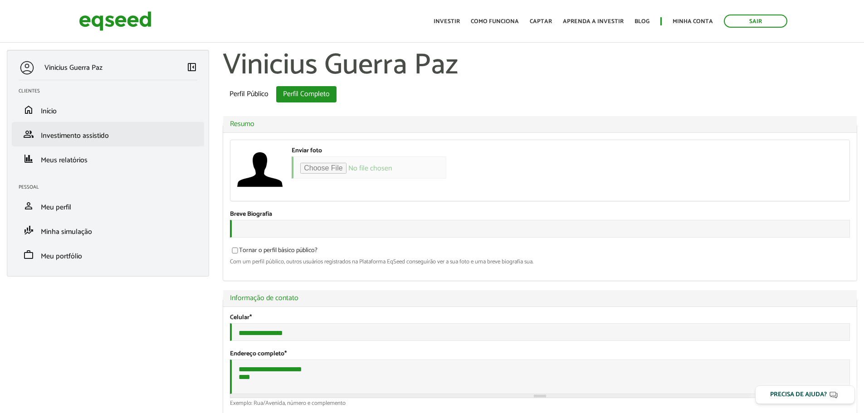 The image size is (864, 413). Describe the element at coordinates (540, 262) in the screenshot. I see `div: Com um perfil público, outros usuários registrados na Plataforma EqSeed conseguirão ver a sua fot...` at that location.